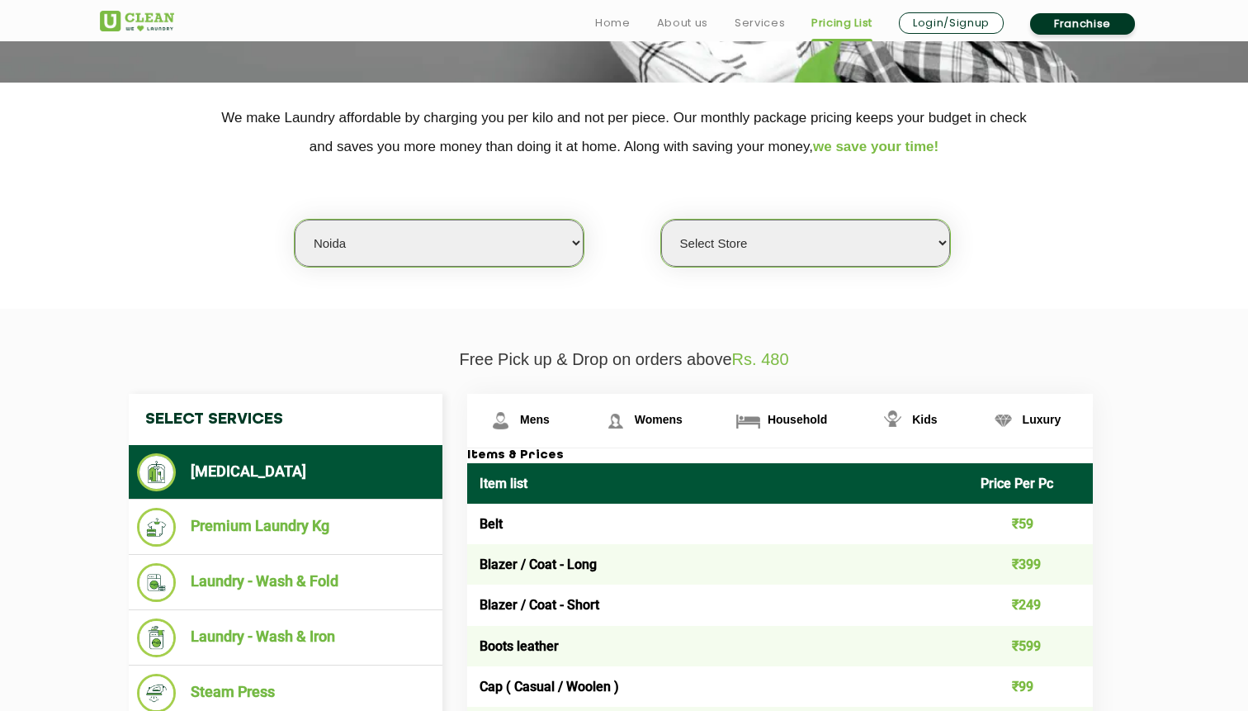 The width and height of the screenshot is (1248, 711). I want to click on td: Blazer / Coat - Short, so click(718, 604).